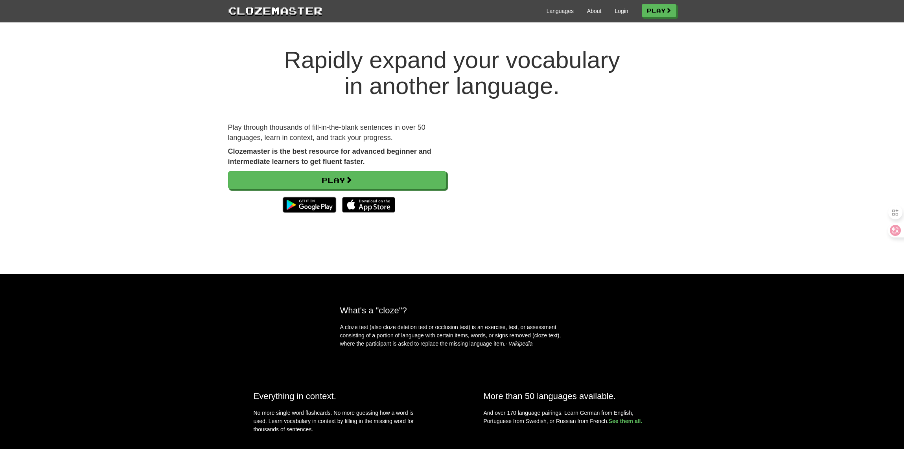 This screenshot has height=449, width=904. I want to click on a: About, so click(594, 11).